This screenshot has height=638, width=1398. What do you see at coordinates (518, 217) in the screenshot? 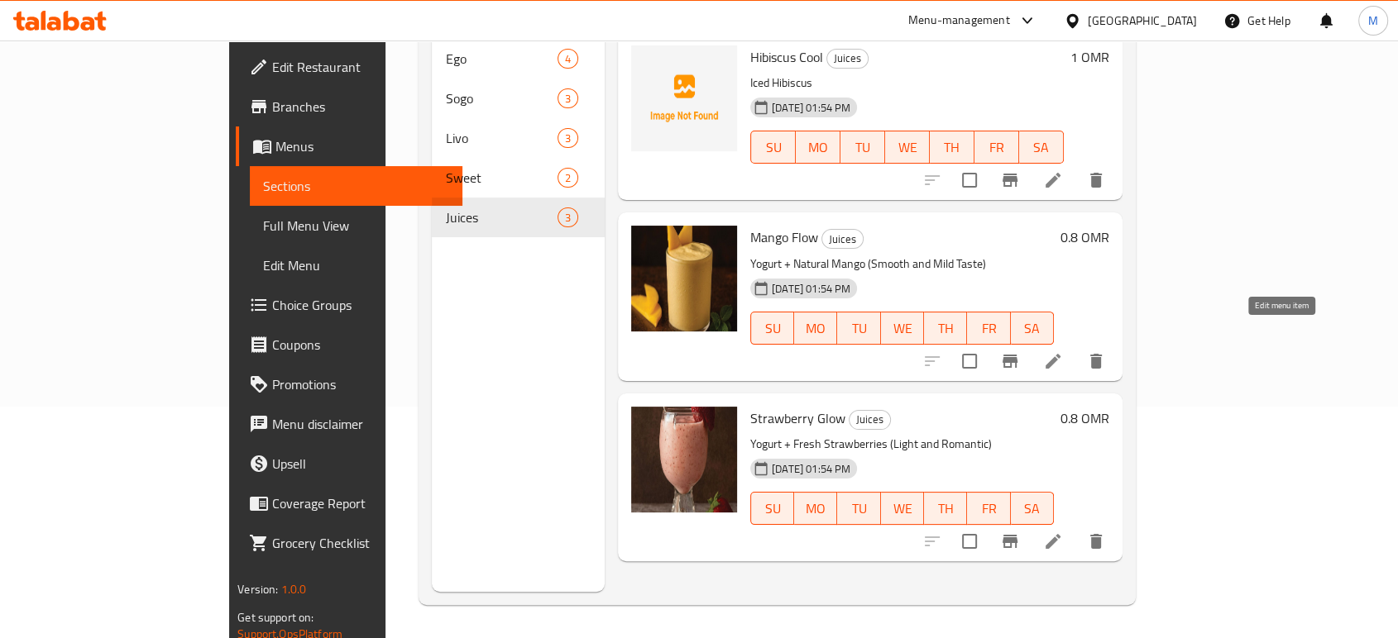
I see `div: Juices3` at bounding box center [518, 217].